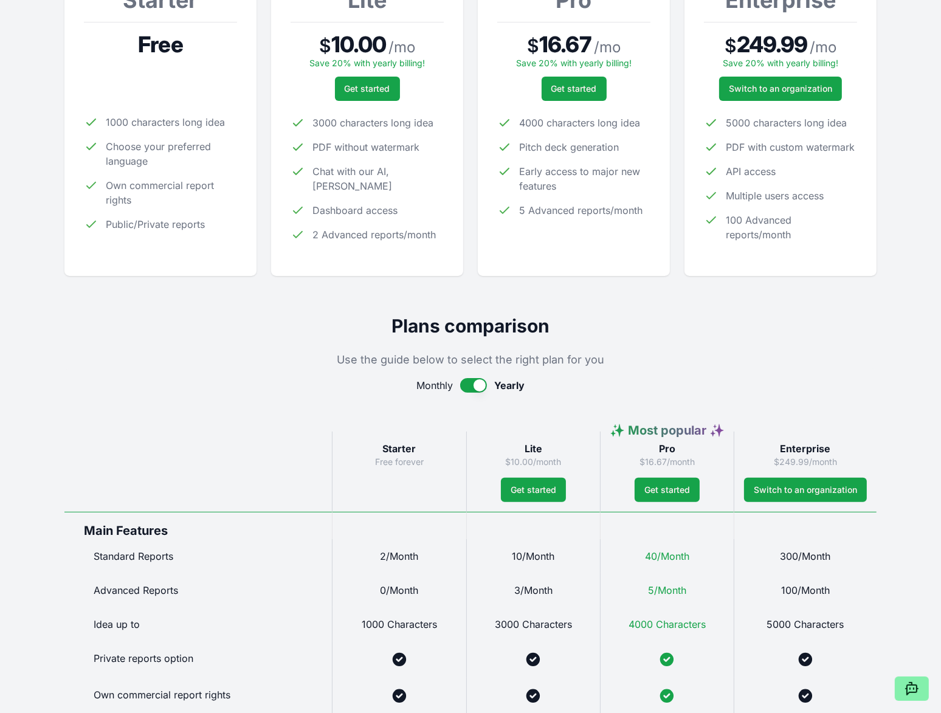  Describe the element at coordinates (435, 386) in the screenshot. I see `span: Monthly` at that location.